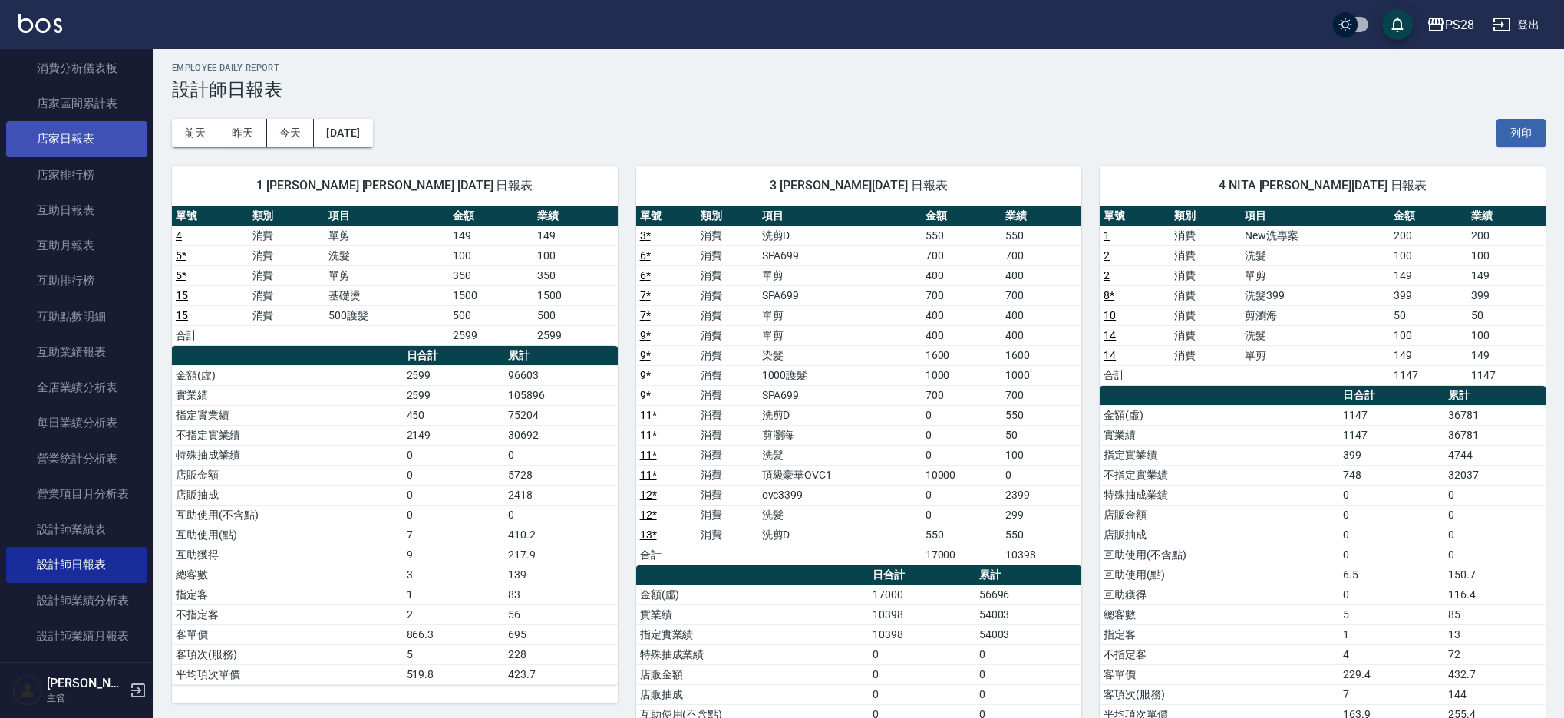 The width and height of the screenshot is (1564, 718). I want to click on td: 店販金額, so click(287, 475).